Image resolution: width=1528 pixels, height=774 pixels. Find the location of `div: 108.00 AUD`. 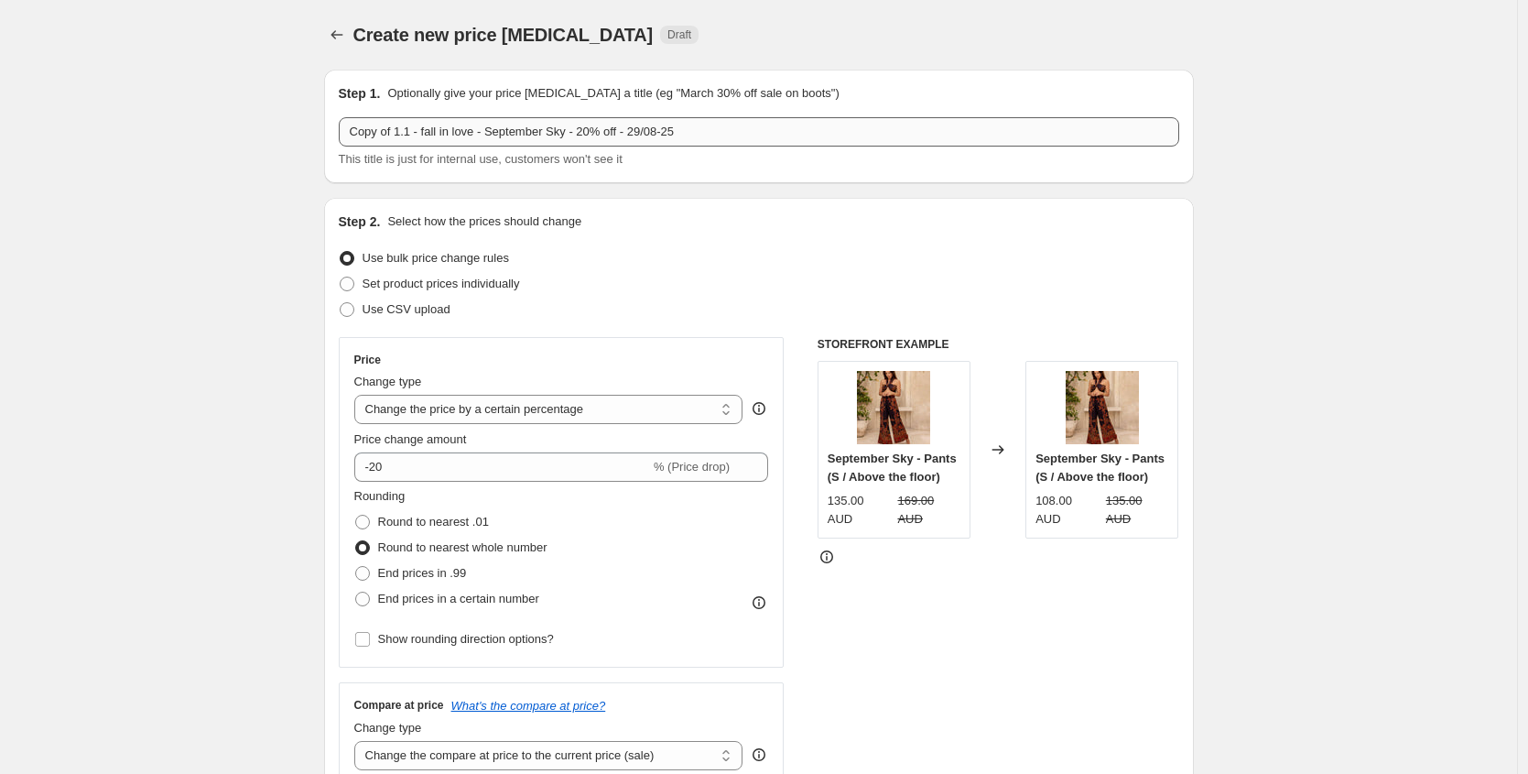

div: 108.00 AUD is located at coordinates (1067, 510).